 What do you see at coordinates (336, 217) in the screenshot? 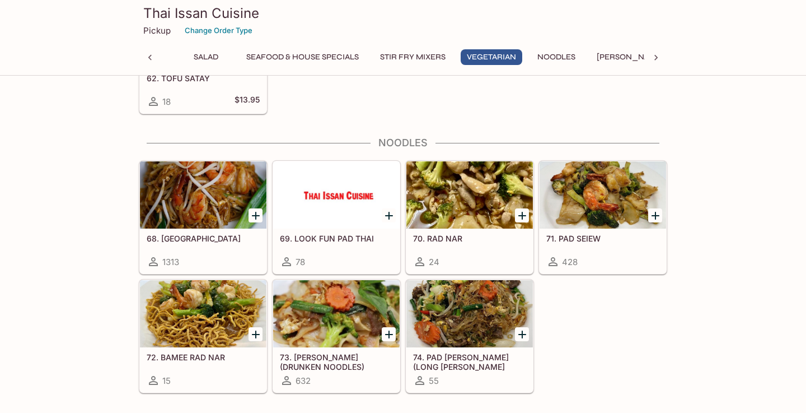
I see `a: 69. LOOK FUN PAD THAI78` at bounding box center [336, 217].